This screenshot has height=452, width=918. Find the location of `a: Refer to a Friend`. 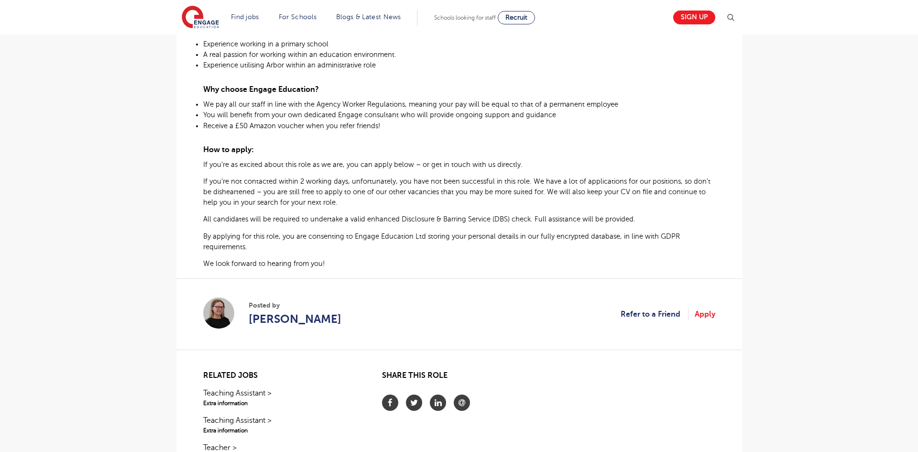

a: Refer to a Friend is located at coordinates (655, 314).